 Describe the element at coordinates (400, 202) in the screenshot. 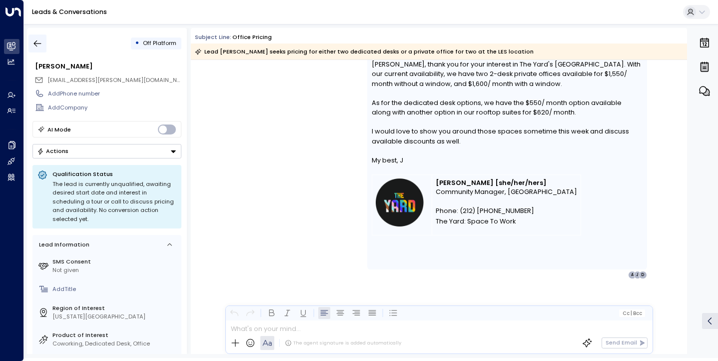

I see `img: AIorK4xEUP9BnAH0HAV2AH7MWnZoYIuNPofXH_AvaDDJ-3rc08f8cFkh34db4BxSLkqcoVNh8WRIZQy7mEk7` at that location.